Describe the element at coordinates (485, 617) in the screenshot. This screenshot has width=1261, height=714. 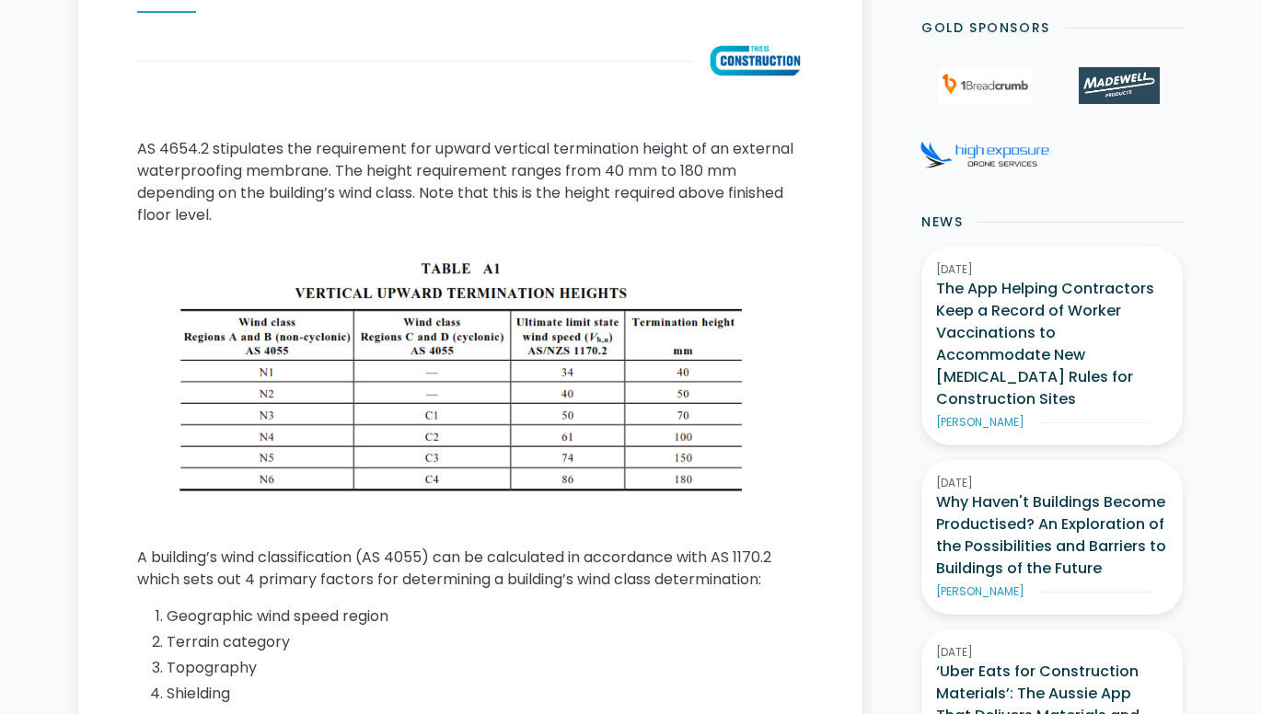
I see `li: Geographic wind speed region` at that location.